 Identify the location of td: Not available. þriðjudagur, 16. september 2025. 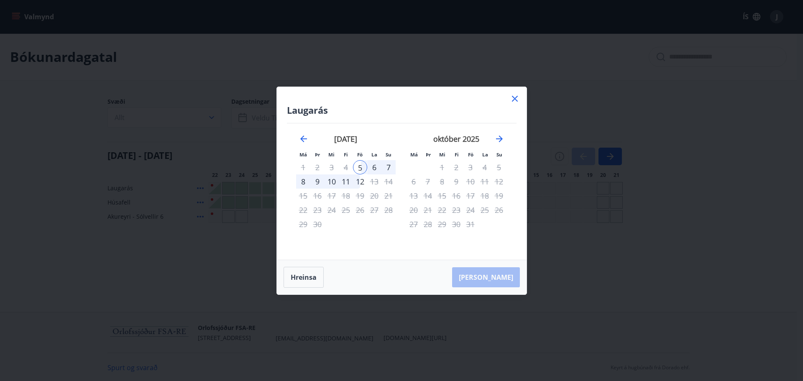
(317, 196).